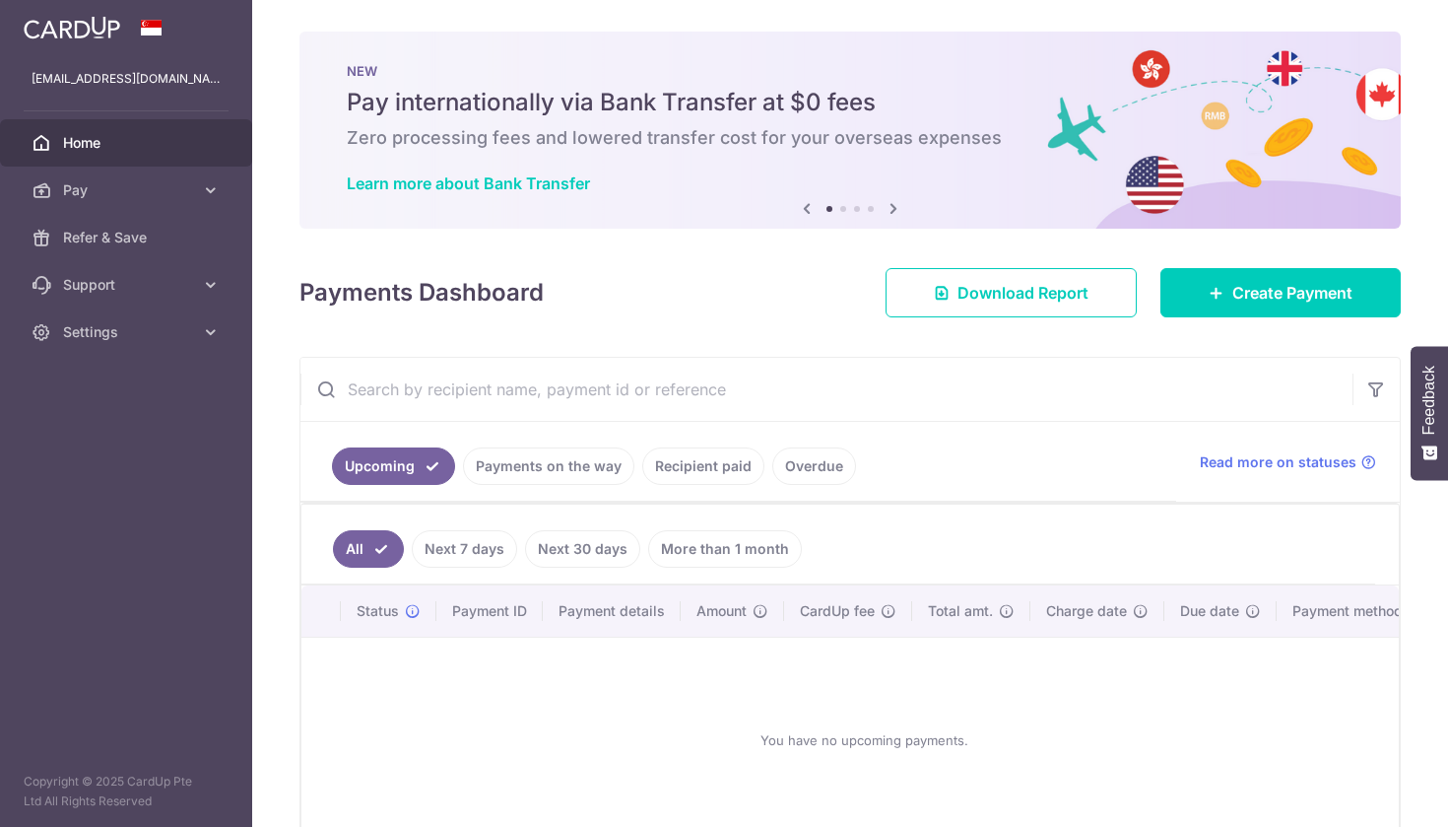  Describe the element at coordinates (369, 549) in the screenshot. I see `a: All` at that location.